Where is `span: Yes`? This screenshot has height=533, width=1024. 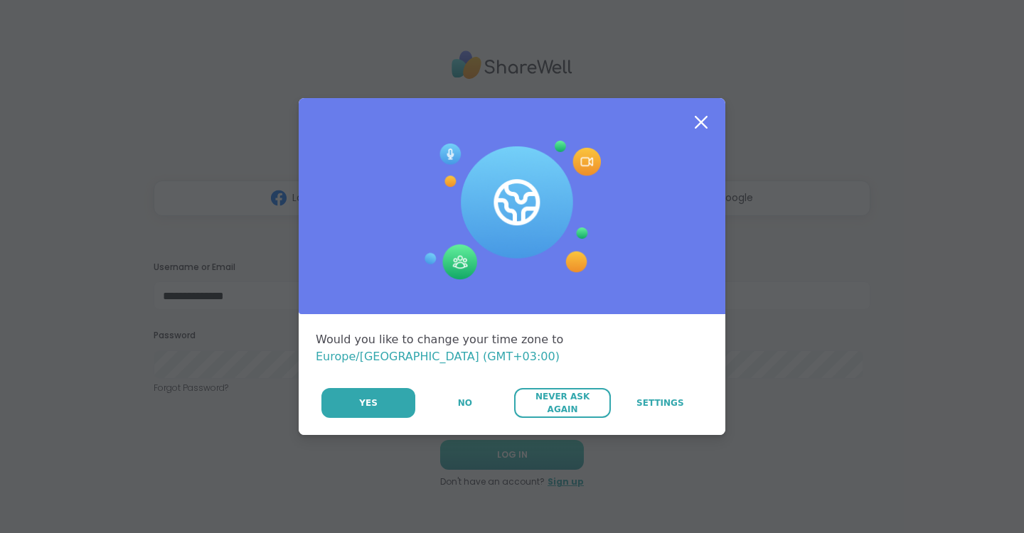 span: Yes is located at coordinates (368, 403).